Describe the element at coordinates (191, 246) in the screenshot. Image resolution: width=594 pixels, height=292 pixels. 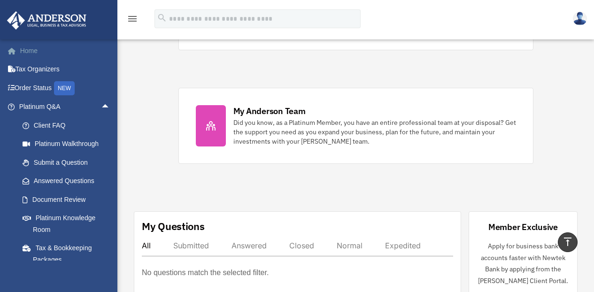
I see `div: Submitted` at that location.